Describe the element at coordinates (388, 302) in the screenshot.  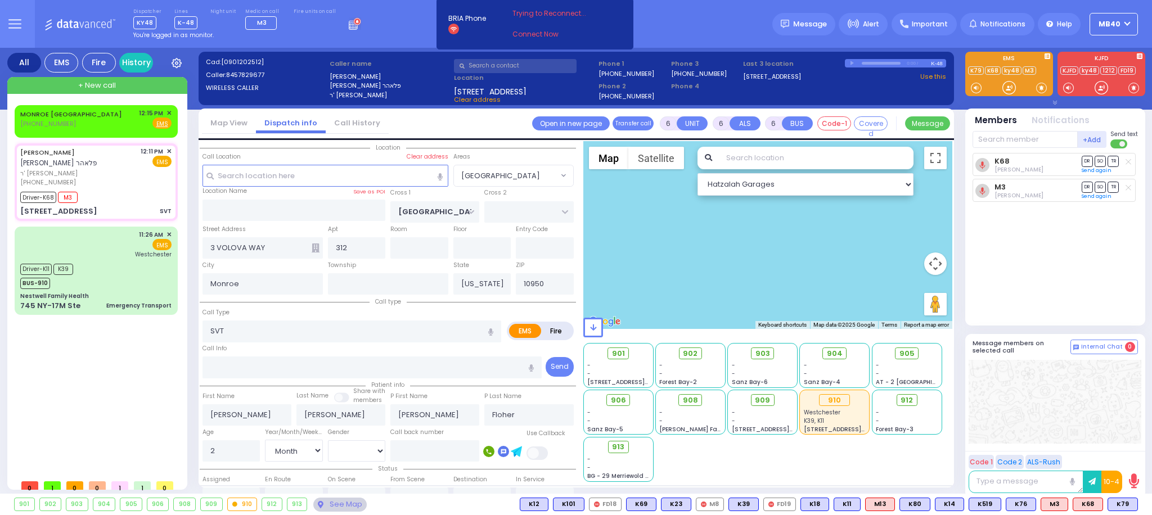
I see `span: Call type` at that location.